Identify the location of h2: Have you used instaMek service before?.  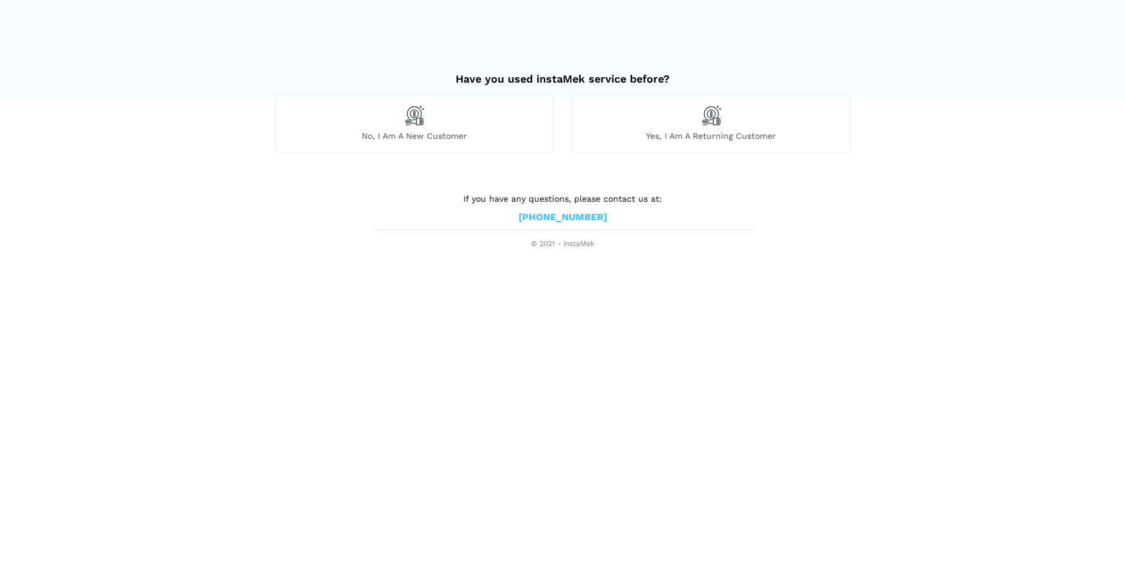
(563, 73).